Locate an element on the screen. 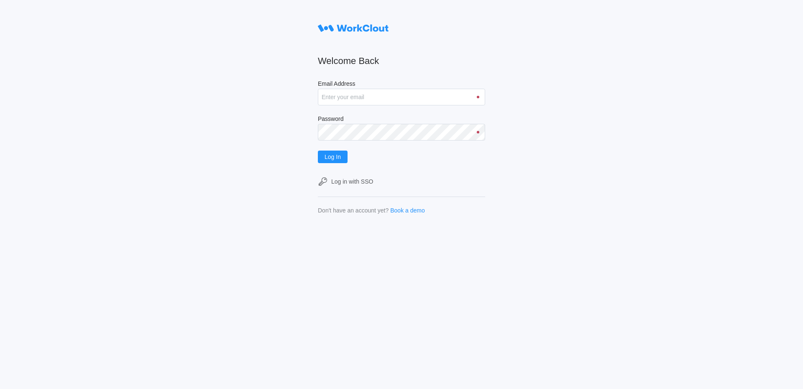  a: Log in with SSO is located at coordinates (401, 181).